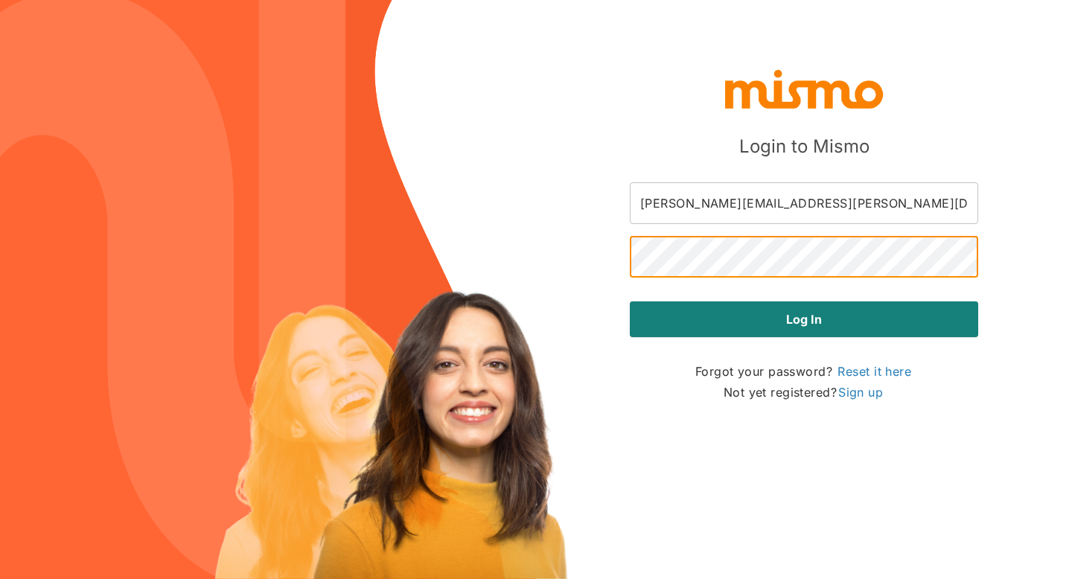 The height and width of the screenshot is (579, 1072). I want to click on p: Forgot your password?, so click(804, 372).